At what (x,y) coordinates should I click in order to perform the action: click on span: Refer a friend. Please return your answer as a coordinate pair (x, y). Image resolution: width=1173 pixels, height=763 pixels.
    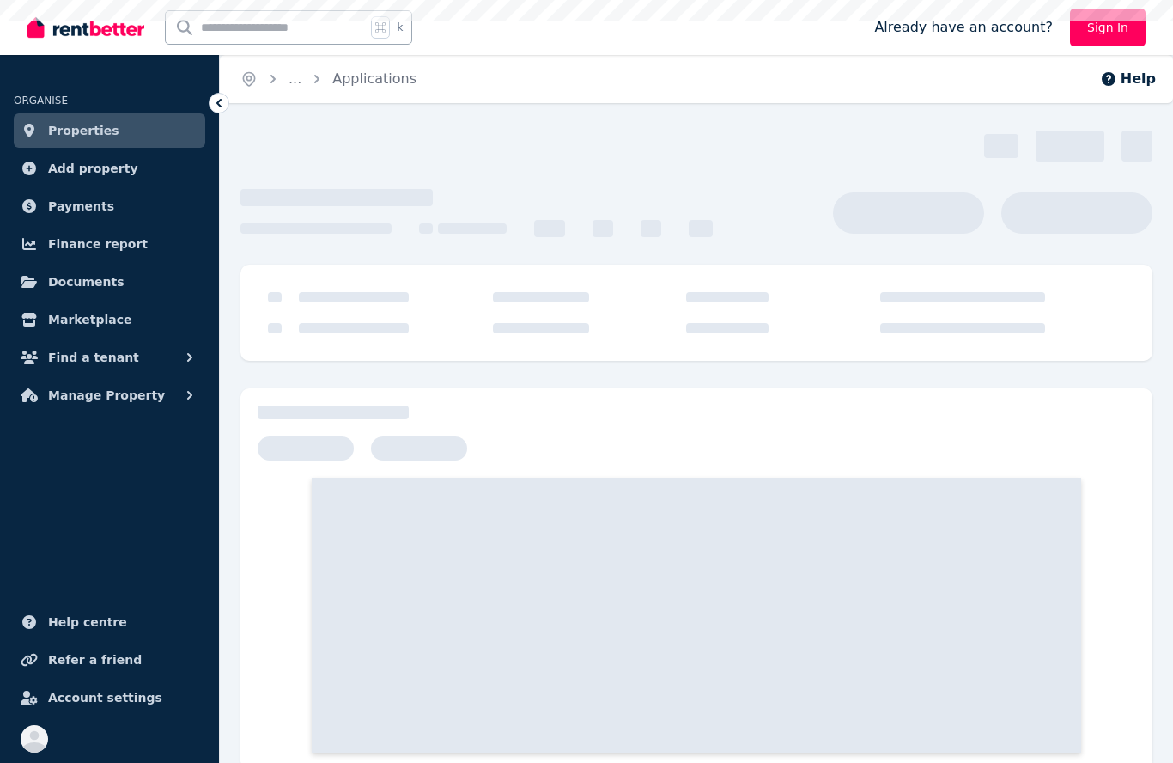
    Looking at the image, I should click on (94, 660).